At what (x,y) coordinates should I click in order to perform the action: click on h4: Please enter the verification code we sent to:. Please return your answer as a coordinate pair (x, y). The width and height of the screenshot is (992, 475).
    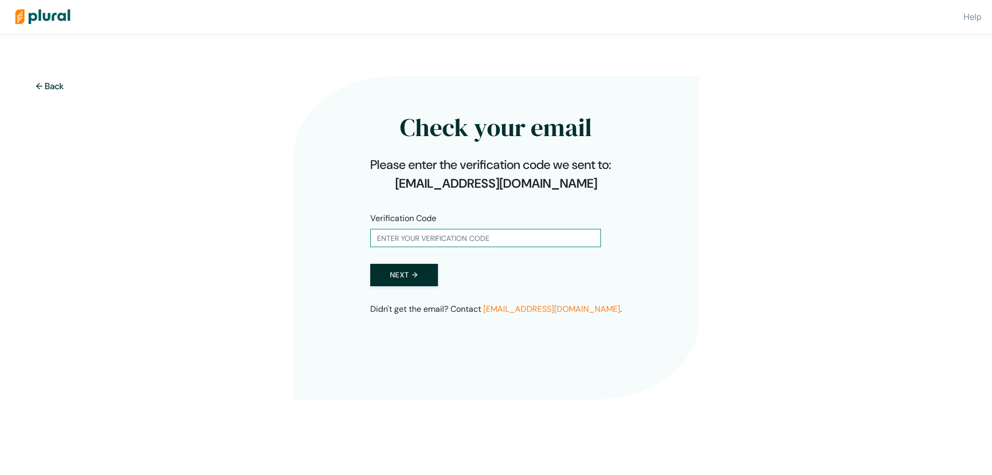
    Looking at the image, I should click on (496, 165).